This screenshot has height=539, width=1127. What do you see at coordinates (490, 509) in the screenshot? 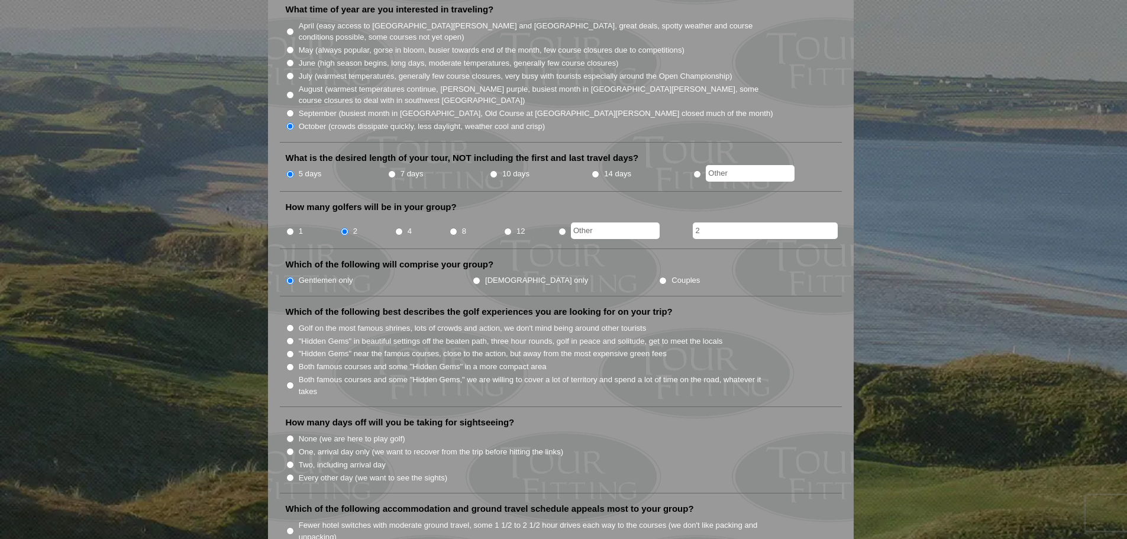
I see `label: Which of the following accommodation and ground travel schedule appeals most to your group?` at bounding box center [490, 509].